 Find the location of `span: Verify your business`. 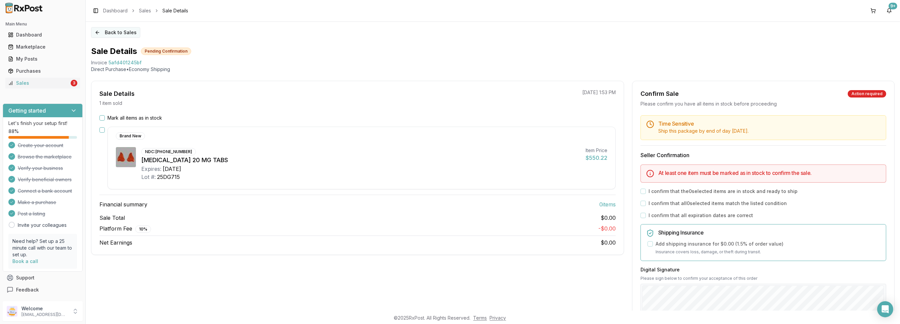

span: Verify your business is located at coordinates (40, 168).